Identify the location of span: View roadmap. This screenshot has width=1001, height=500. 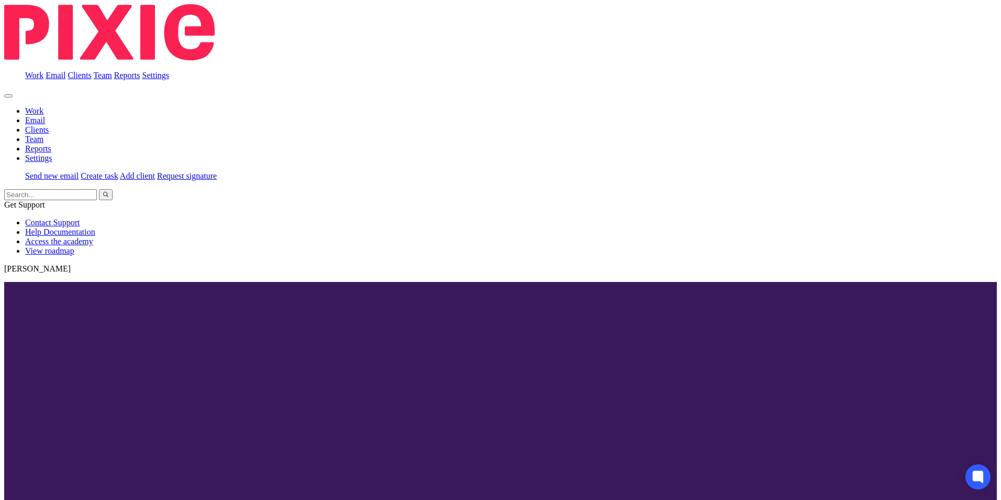
(50, 250).